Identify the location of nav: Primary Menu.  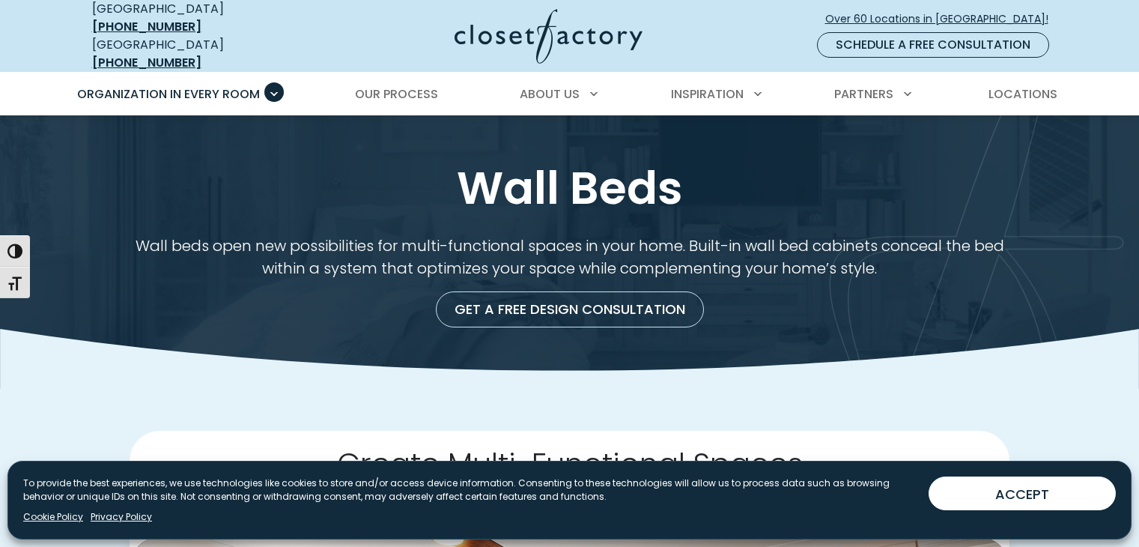
(570, 94).